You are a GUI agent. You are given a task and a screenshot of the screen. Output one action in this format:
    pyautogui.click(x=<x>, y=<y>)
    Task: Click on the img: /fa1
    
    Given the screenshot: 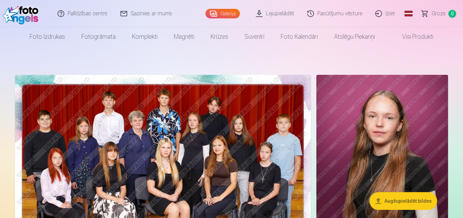 What is the action you would take?
    pyautogui.click(x=22, y=14)
    